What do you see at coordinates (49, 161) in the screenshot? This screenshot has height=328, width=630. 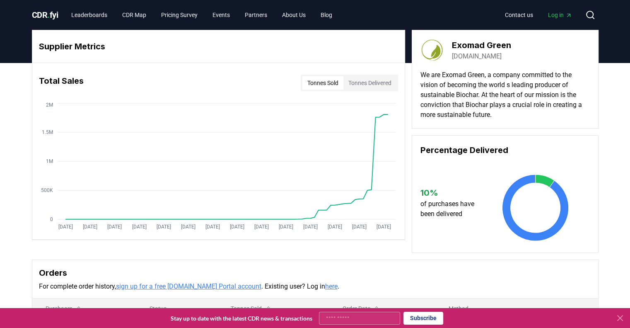 I see `tspan: 1M` at bounding box center [49, 161].